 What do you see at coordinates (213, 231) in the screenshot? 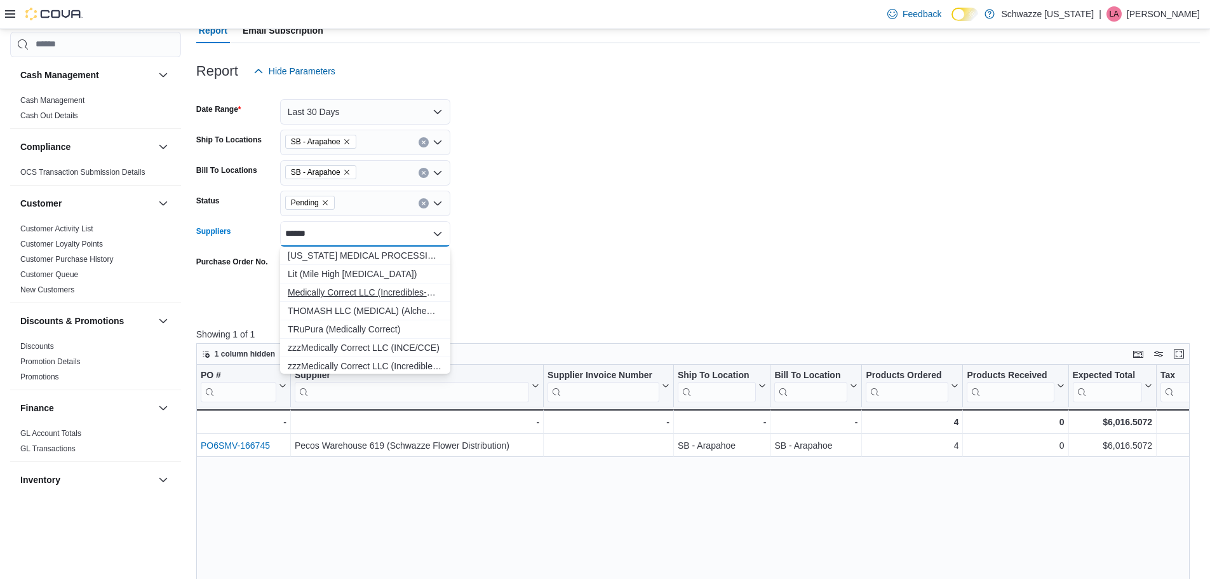
I see `label: Suppliers` at bounding box center [213, 231].